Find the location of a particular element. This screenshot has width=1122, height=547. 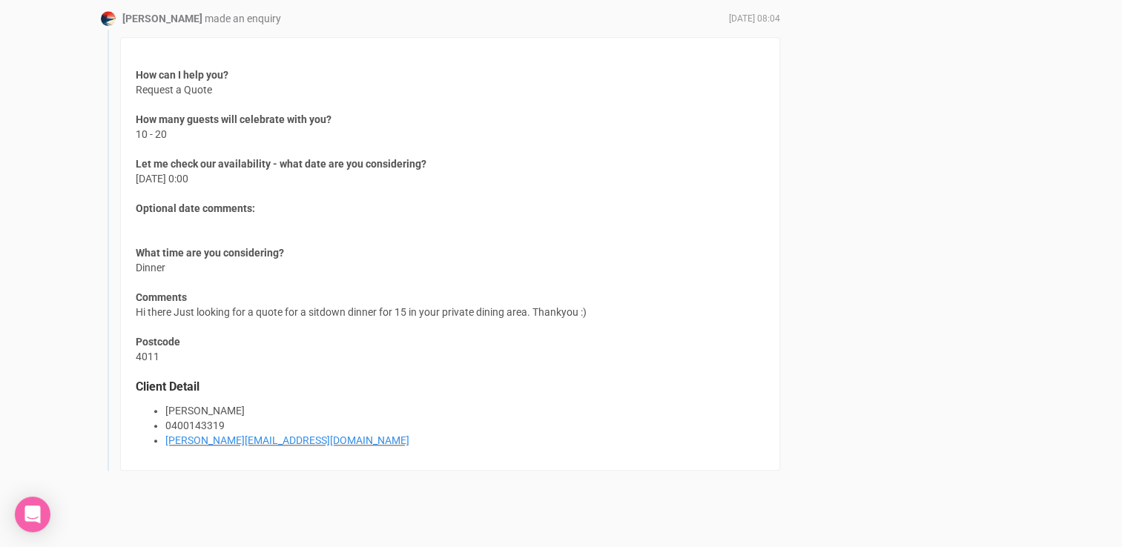

strong: Optional date comments: is located at coordinates (195, 208).